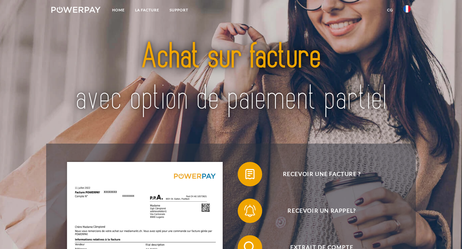  Describe the element at coordinates (390, 10) in the screenshot. I see `a: CG` at that location.